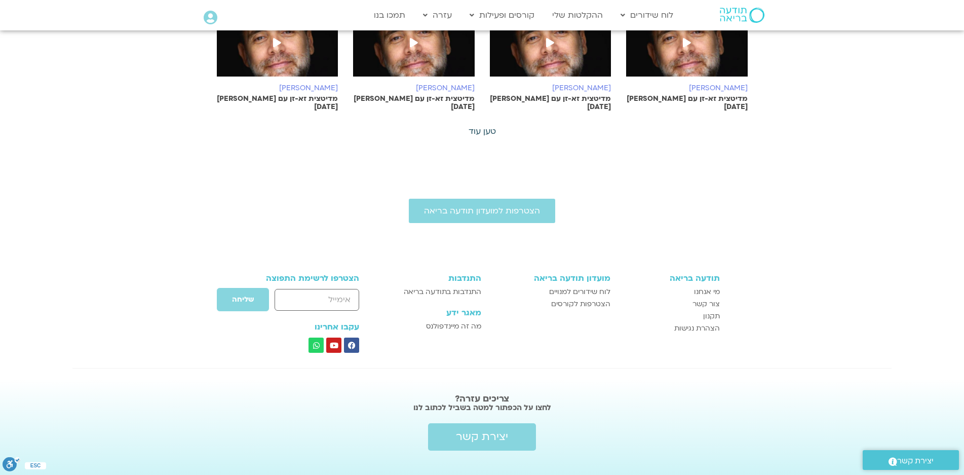  I want to click on a: תמכו בנו, so click(390, 15).